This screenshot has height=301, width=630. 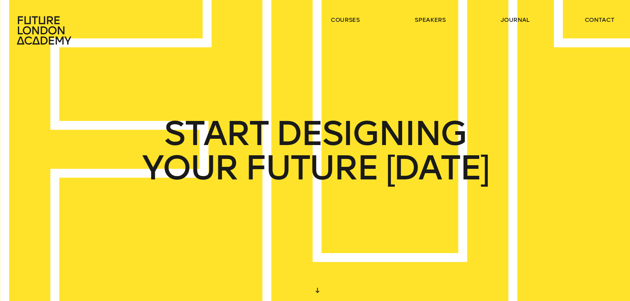 What do you see at coordinates (311, 168) in the screenshot?
I see `span: FUTURE` at bounding box center [311, 168].